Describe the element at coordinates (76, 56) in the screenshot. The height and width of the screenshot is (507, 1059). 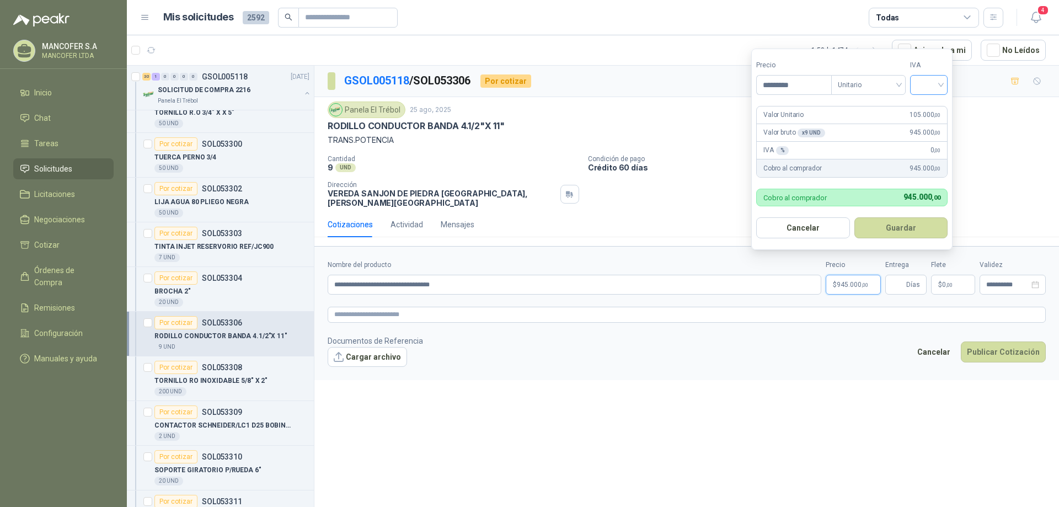
I see `p: MANCOFER LTDA` at that location.